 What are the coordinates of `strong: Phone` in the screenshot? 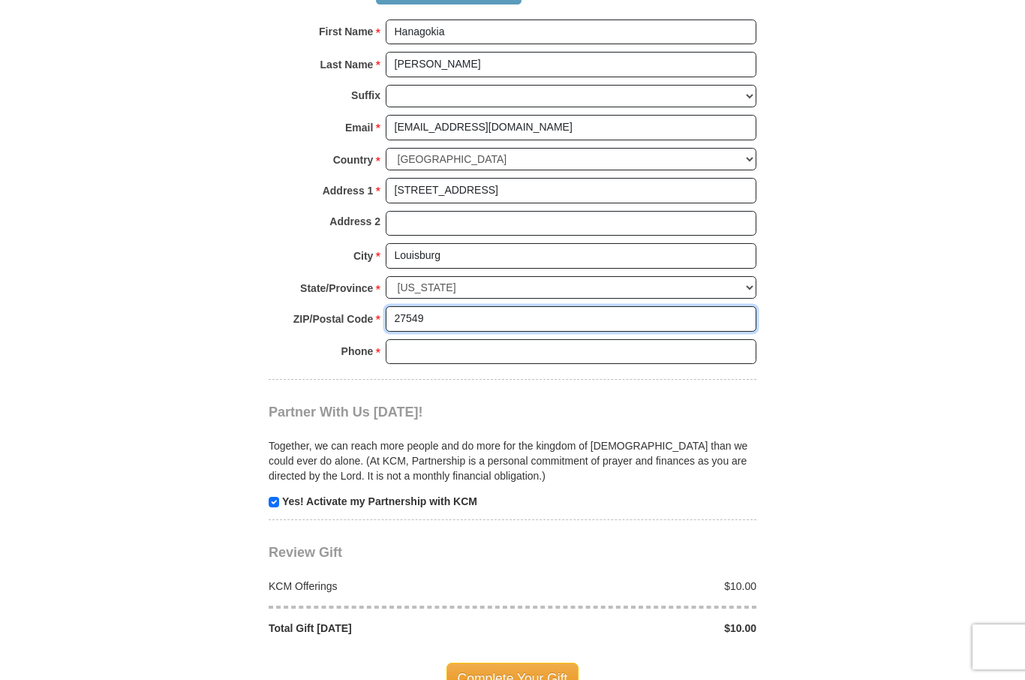 It's located at (357, 351).